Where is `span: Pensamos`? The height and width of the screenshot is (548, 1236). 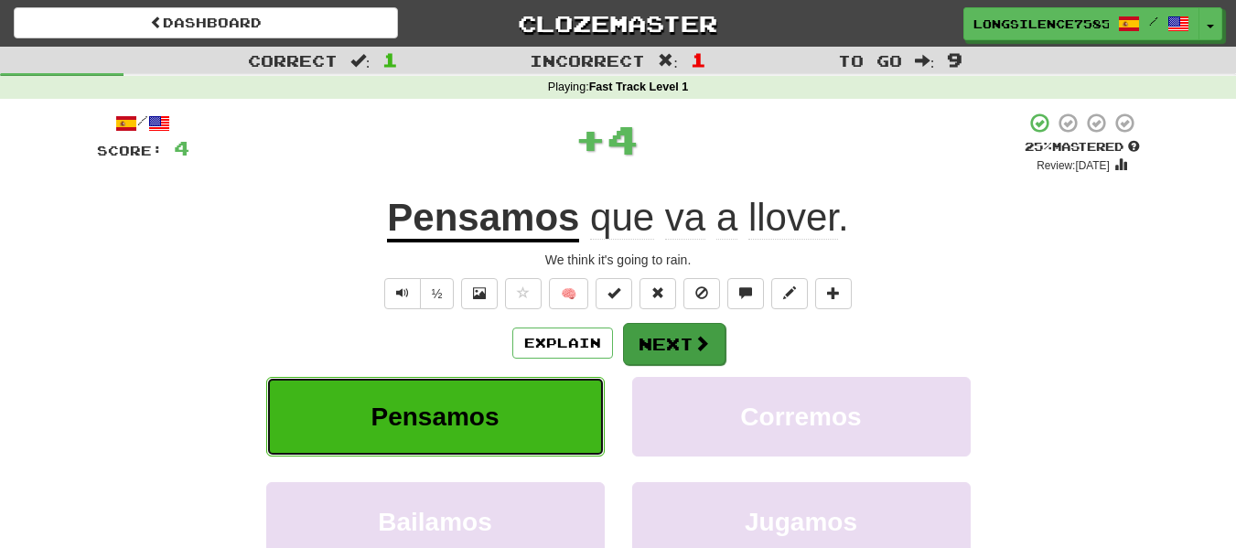 span: Pensamos is located at coordinates (435, 416).